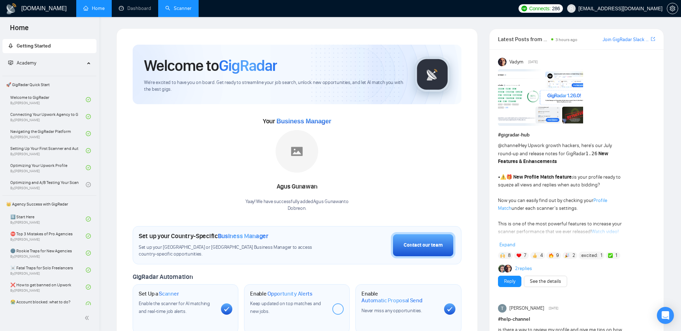  What do you see at coordinates (297, 151) in the screenshot?
I see `img: placeholder.png` at bounding box center [297, 151].